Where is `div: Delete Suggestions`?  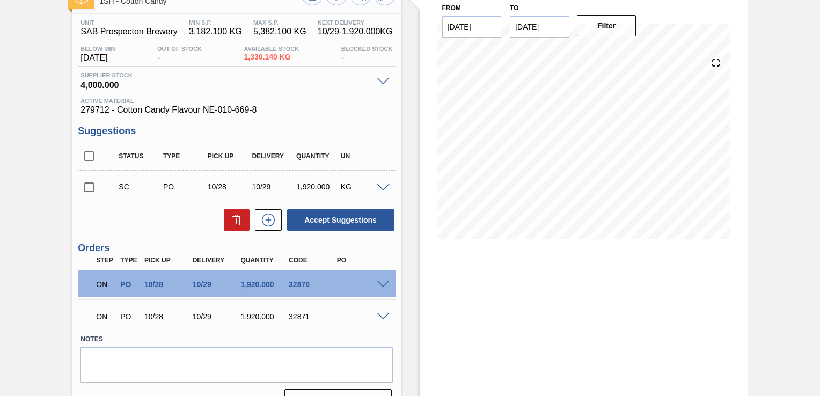
div: Delete Suggestions is located at coordinates (234, 220).